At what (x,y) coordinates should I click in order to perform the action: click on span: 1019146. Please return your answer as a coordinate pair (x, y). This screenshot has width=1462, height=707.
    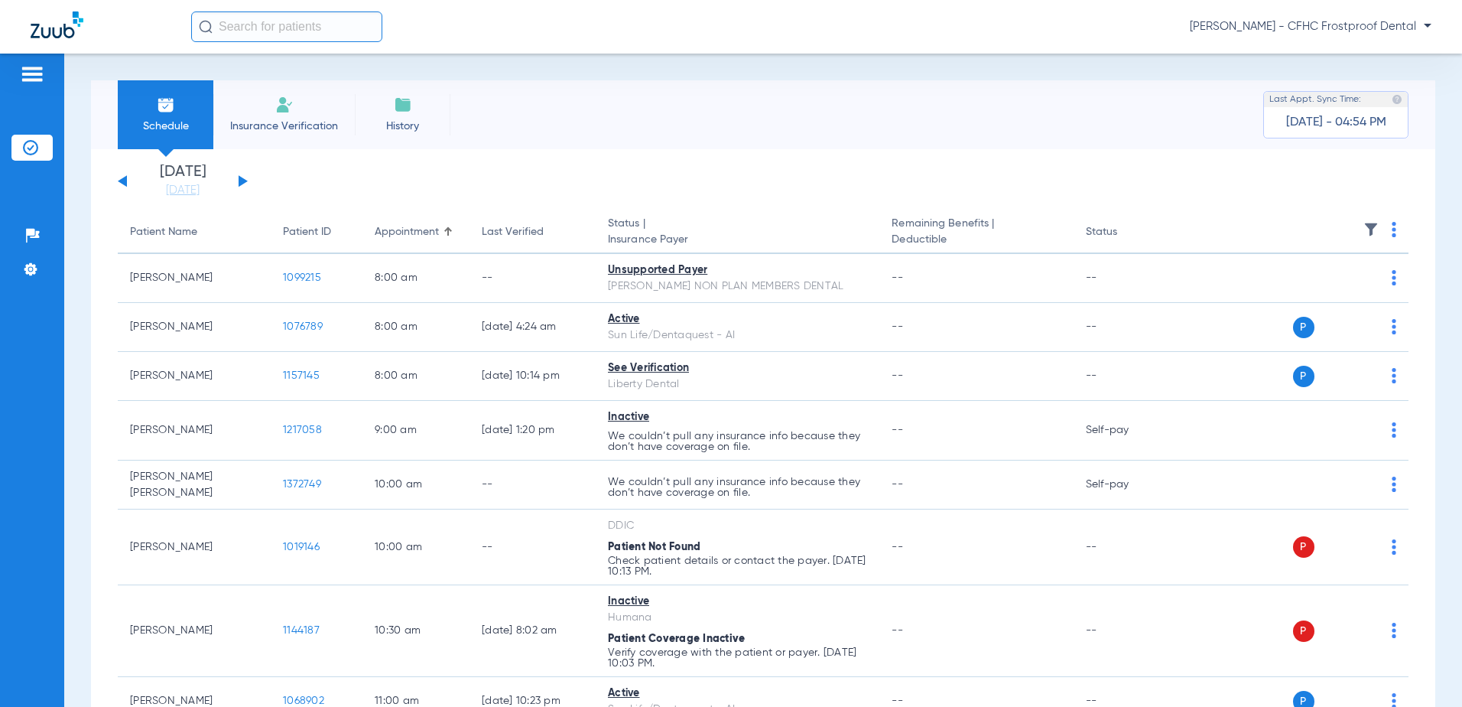
    Looking at the image, I should click on (301, 547).